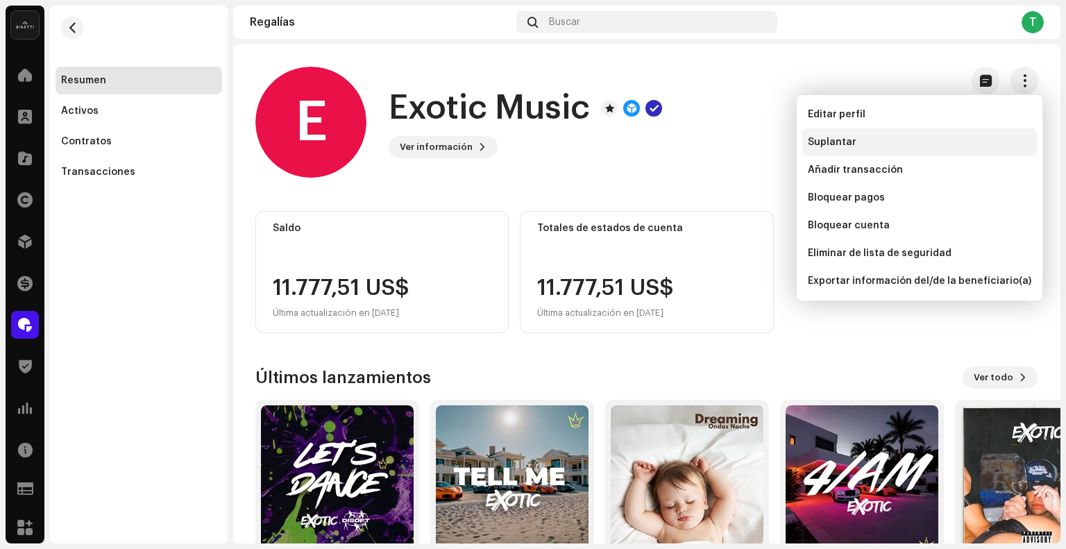 This screenshot has height=549, width=1066. What do you see at coordinates (855, 170) in the screenshot?
I see `span: Añadir transacción` at bounding box center [855, 170].